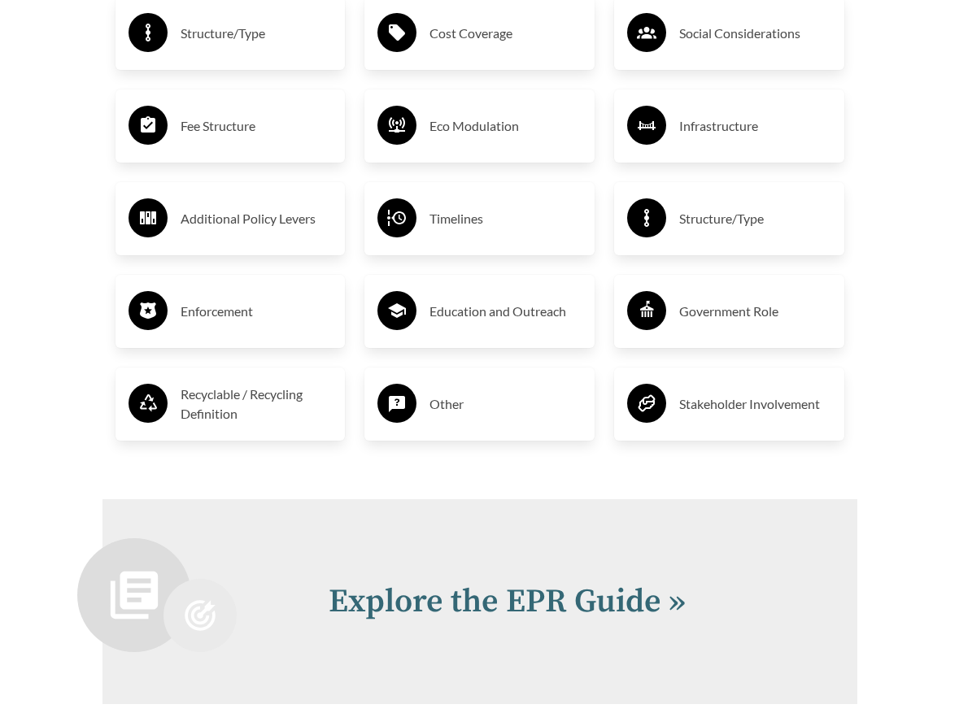  What do you see at coordinates (256, 312) in the screenshot?
I see `h3: Enforcement` at bounding box center [256, 312].